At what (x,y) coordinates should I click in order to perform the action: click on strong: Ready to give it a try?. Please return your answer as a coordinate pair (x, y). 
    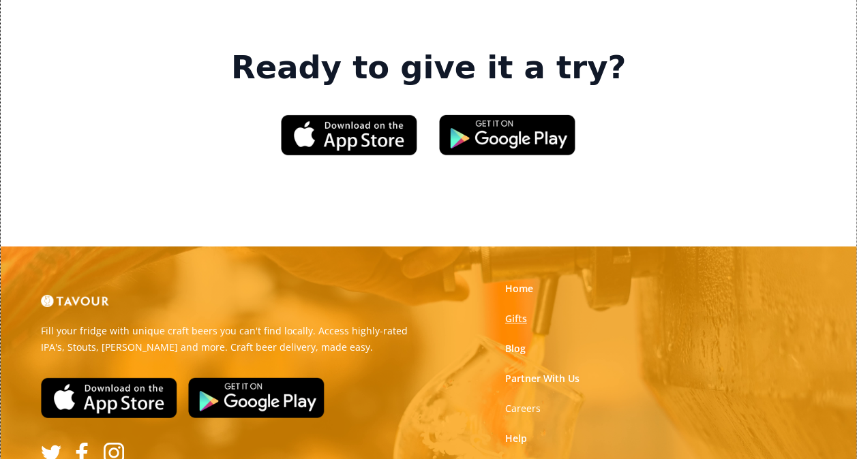
    Looking at the image, I should click on (428, 68).